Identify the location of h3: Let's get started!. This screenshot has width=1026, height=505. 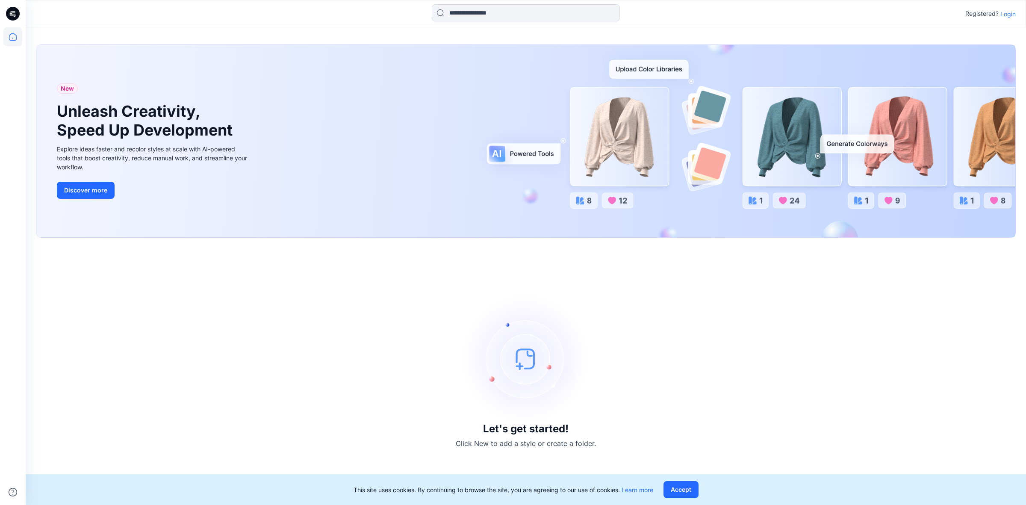
(526, 429).